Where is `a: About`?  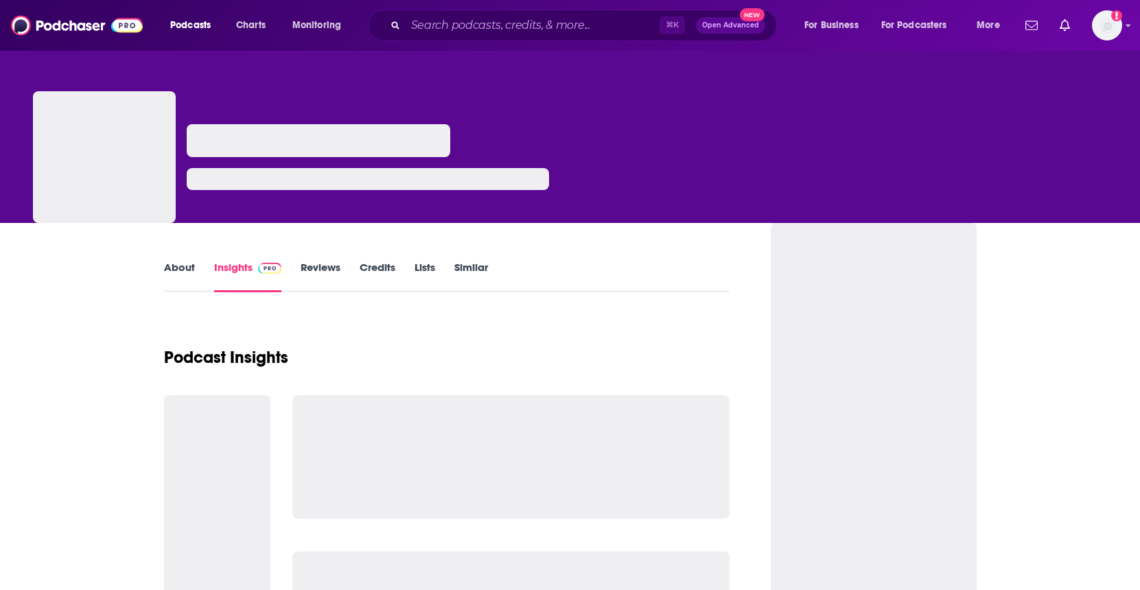 a: About is located at coordinates (179, 277).